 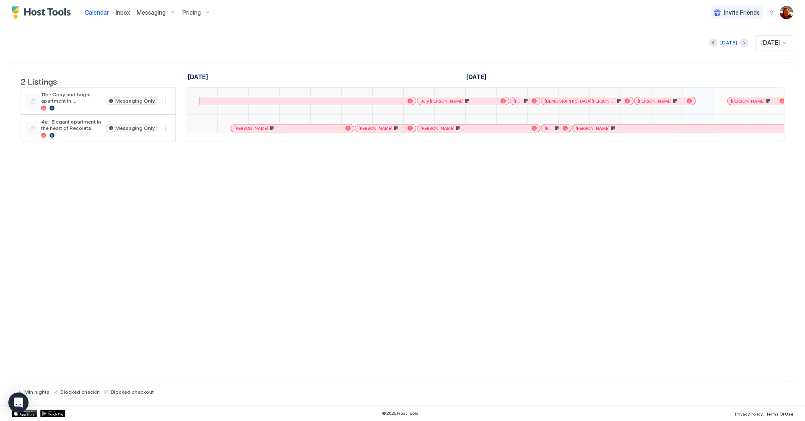 I want to click on span: Calendar, so click(x=97, y=12).